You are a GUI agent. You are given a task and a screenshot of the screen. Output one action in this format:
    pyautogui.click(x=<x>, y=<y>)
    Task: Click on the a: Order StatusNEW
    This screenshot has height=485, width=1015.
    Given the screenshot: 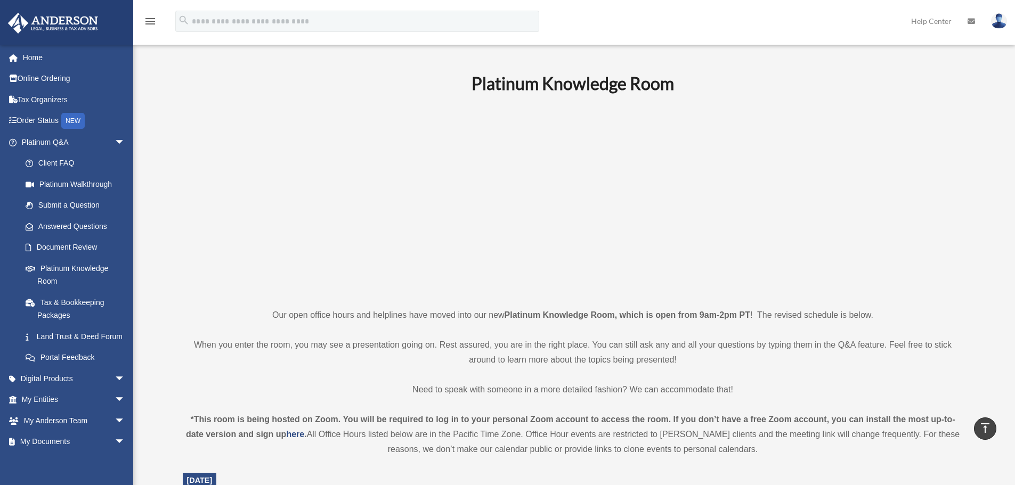 What is the action you would take?
    pyautogui.click(x=74, y=121)
    